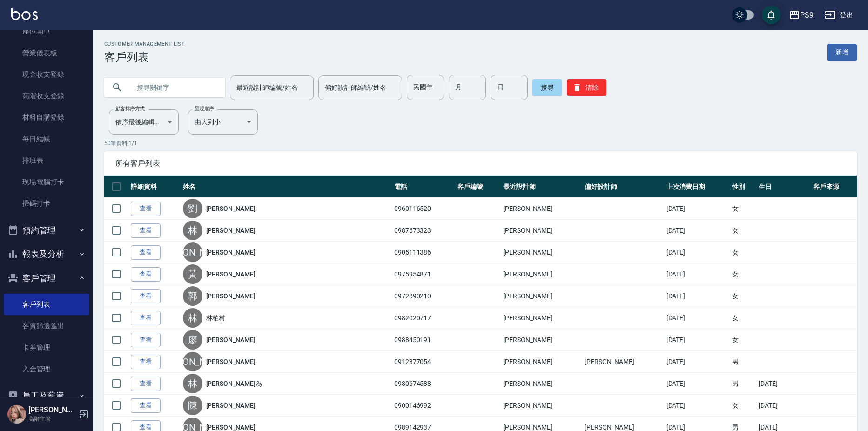  Describe the element at coordinates (223, 122) in the screenshot. I see `div: 由大到小` at that location.